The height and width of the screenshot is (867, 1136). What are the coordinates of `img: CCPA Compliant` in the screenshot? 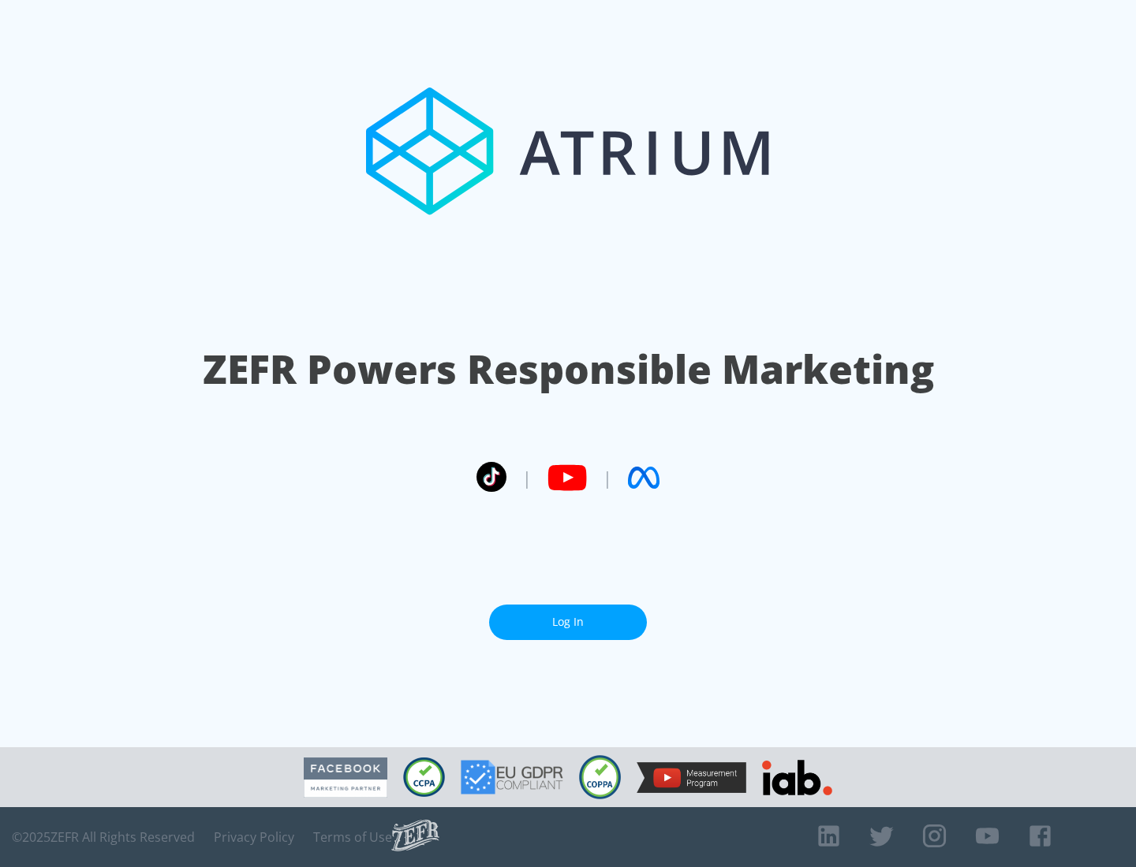 It's located at (423, 778).